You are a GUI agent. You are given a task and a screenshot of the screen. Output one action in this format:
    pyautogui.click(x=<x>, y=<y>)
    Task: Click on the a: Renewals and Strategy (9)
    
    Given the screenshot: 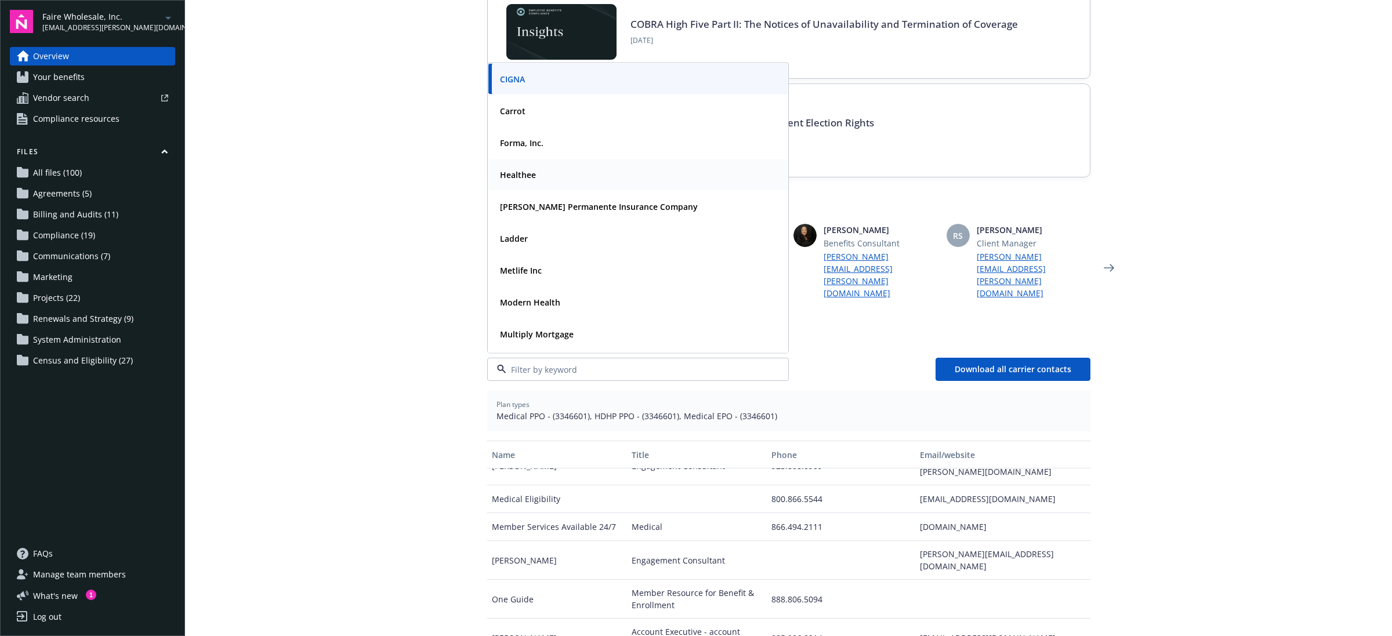 What is the action you would take?
    pyautogui.click(x=92, y=319)
    